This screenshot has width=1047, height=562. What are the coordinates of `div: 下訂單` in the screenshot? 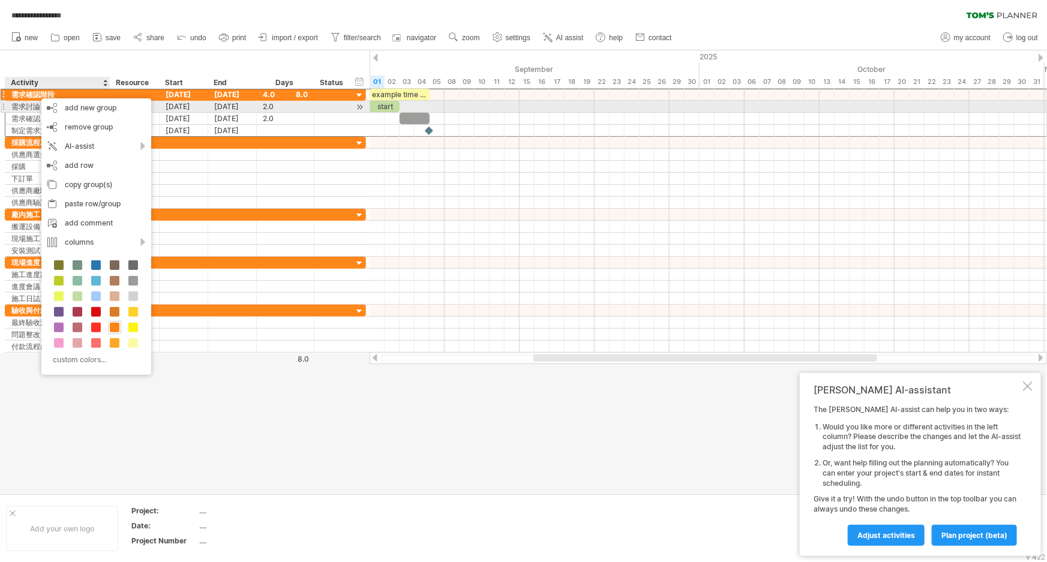 It's located at (58, 178).